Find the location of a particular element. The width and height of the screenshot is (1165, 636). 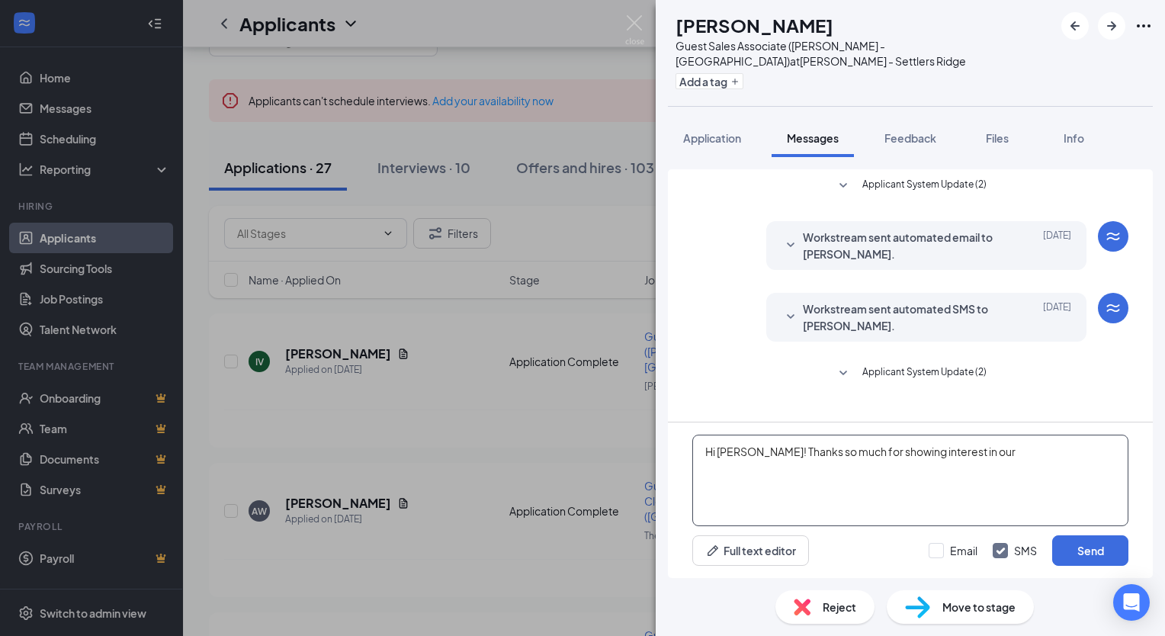

span: Application is located at coordinates (712, 138).